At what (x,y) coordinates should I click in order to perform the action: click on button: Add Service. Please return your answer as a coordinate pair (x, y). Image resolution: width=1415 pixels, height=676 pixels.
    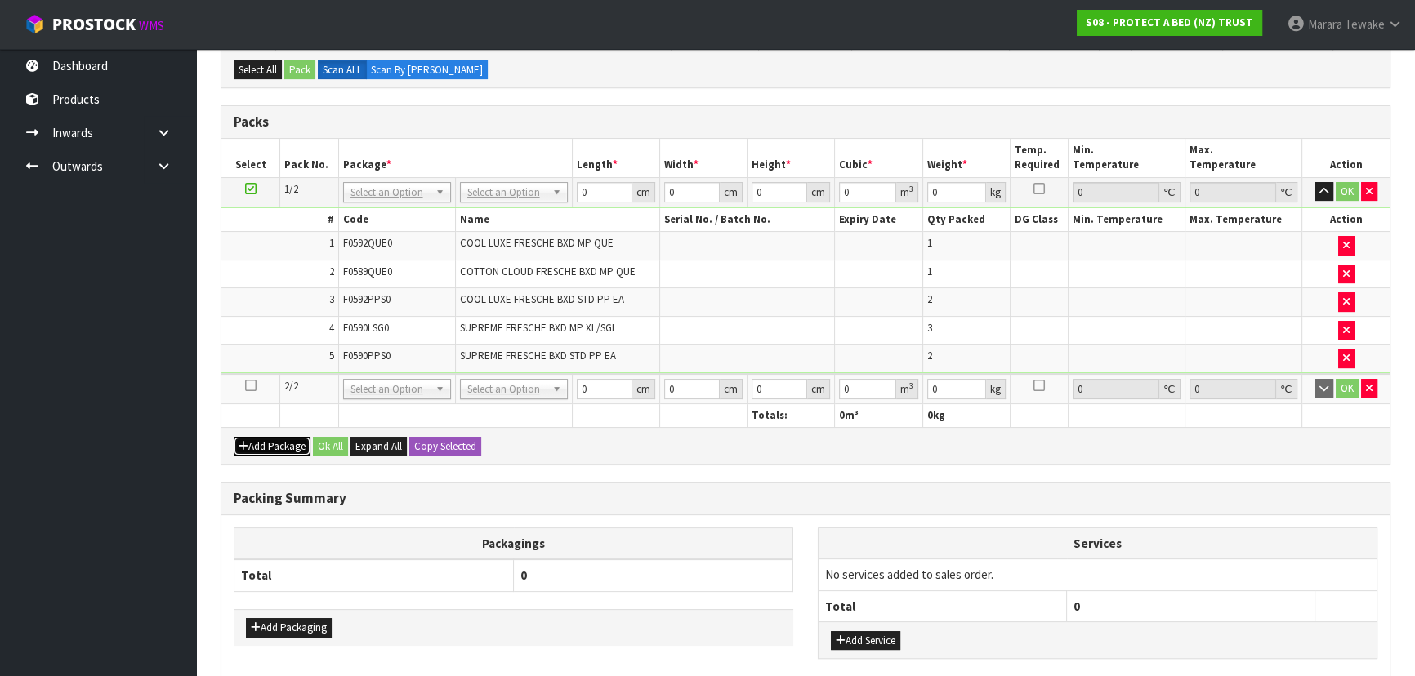
    Looking at the image, I should click on (865, 641).